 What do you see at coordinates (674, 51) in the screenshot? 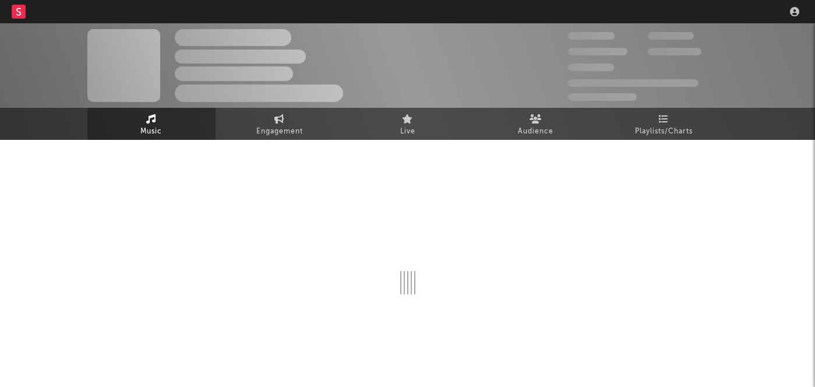
I see `span: 1,000,000` at bounding box center [674, 51].